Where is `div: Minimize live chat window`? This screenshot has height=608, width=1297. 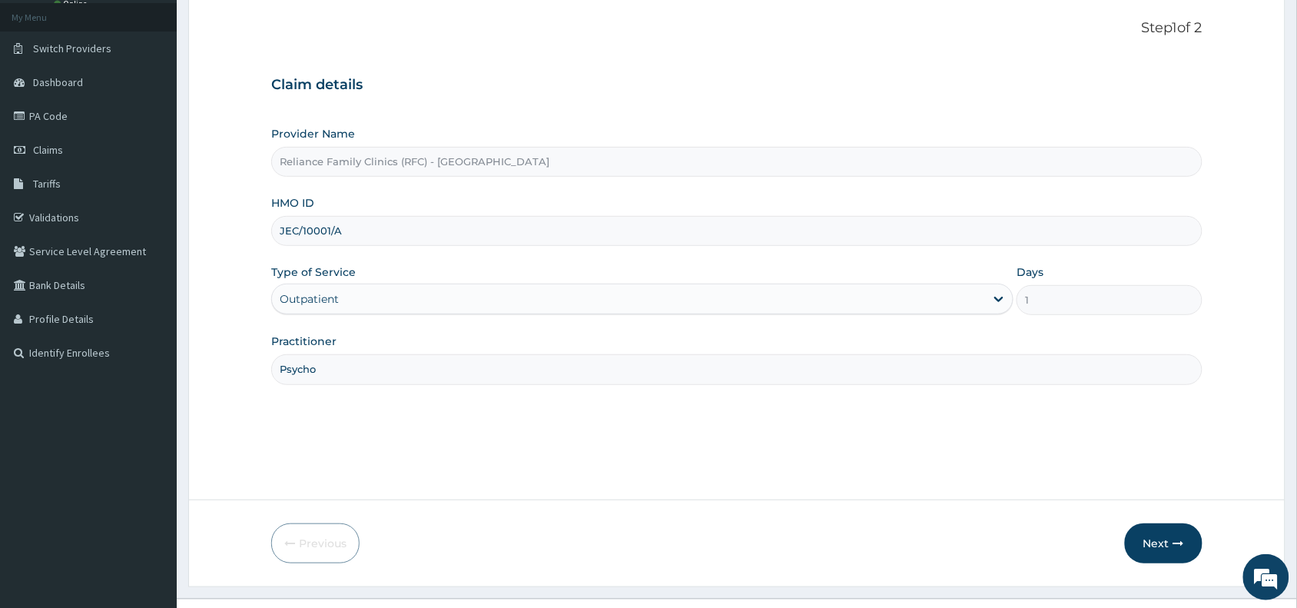 div: Minimize live chat window is located at coordinates (271, 26).